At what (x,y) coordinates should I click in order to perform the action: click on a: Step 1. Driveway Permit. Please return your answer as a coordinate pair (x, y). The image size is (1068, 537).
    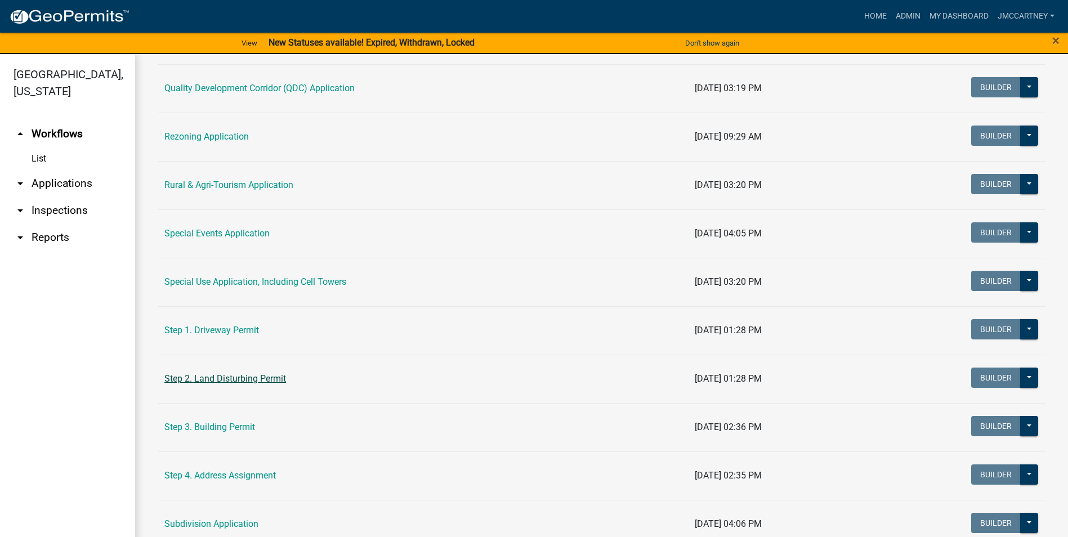
    Looking at the image, I should click on (212, 330).